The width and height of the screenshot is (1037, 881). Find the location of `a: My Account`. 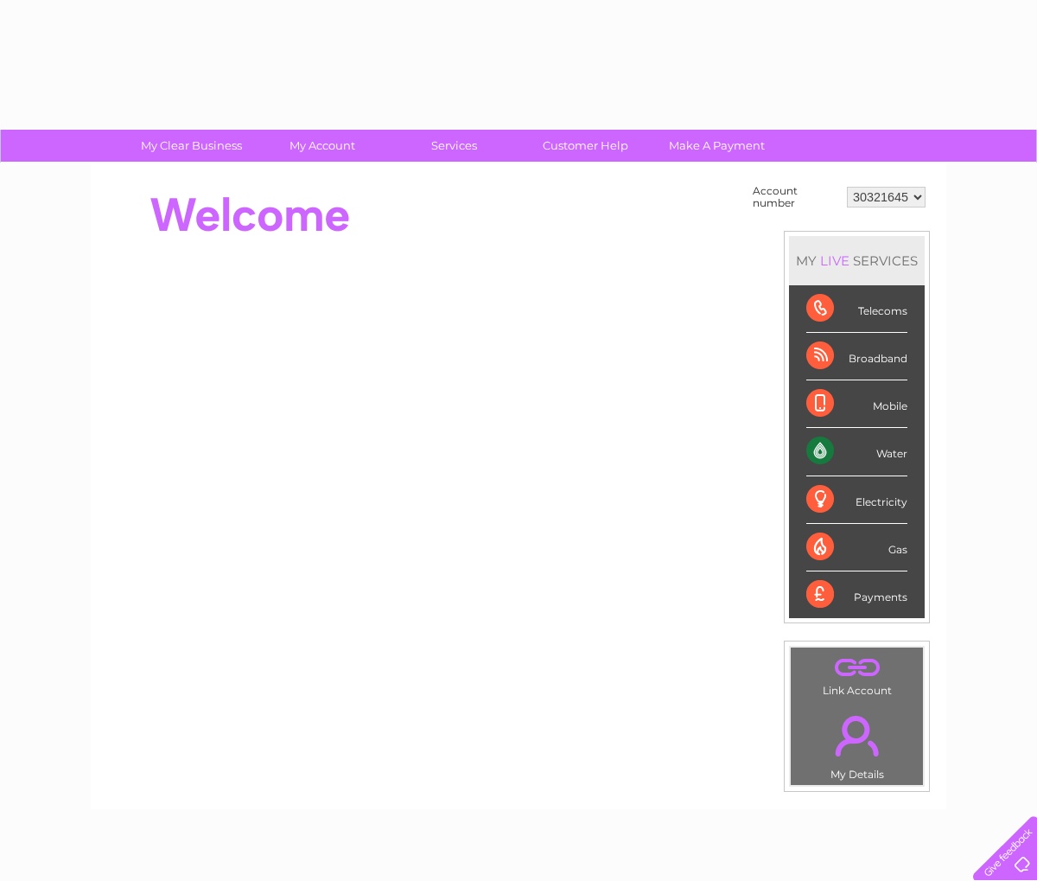

a: My Account is located at coordinates (322, 145).